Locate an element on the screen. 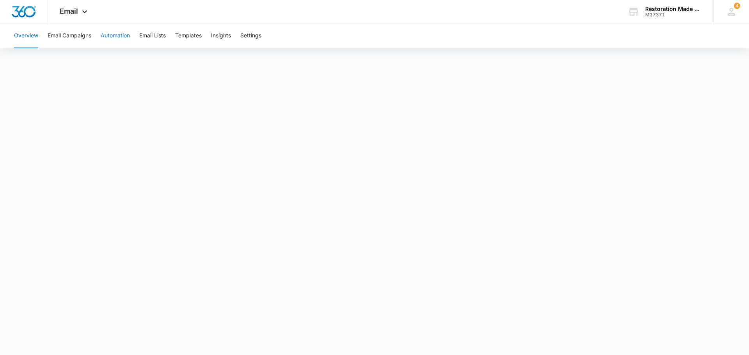 The width and height of the screenshot is (749, 355). button: Email Campaigns is located at coordinates (69, 36).